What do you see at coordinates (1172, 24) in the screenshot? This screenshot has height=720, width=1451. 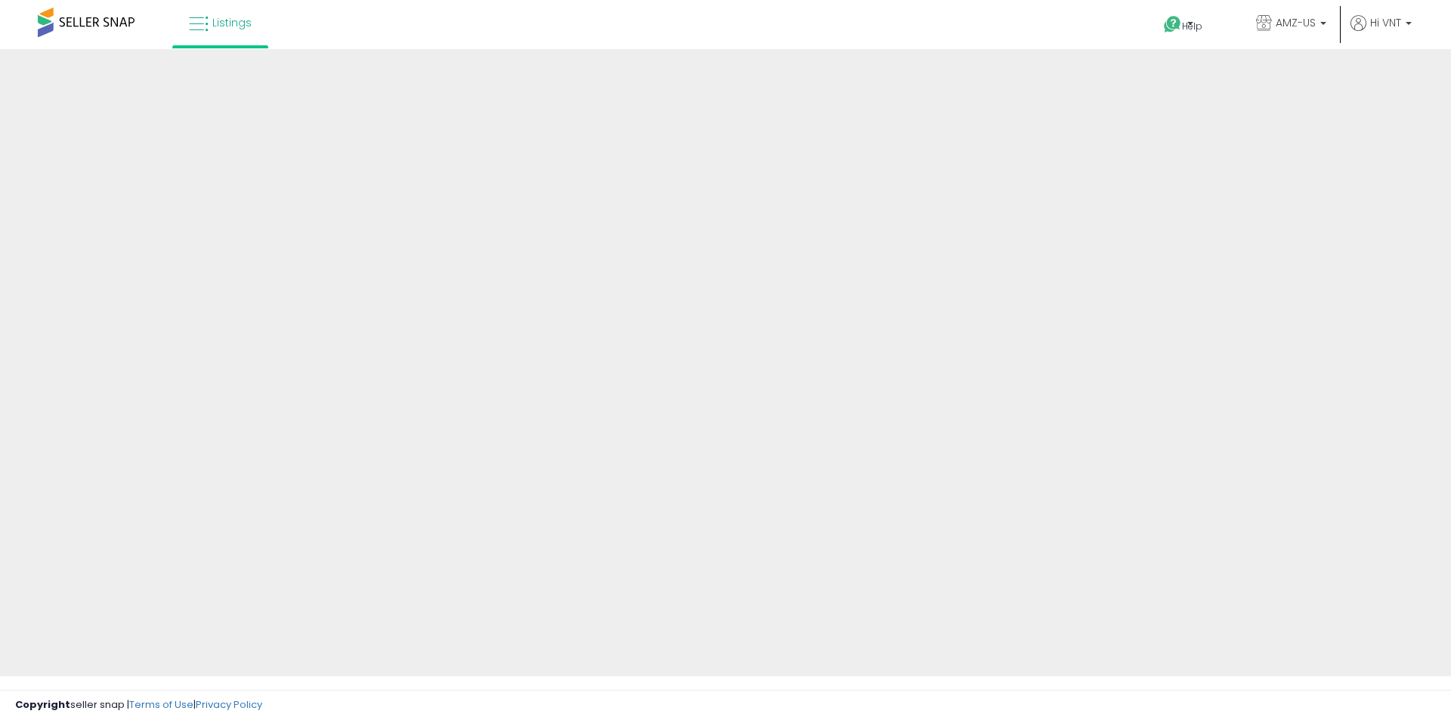 I see `i: Get Help` at bounding box center [1172, 24].